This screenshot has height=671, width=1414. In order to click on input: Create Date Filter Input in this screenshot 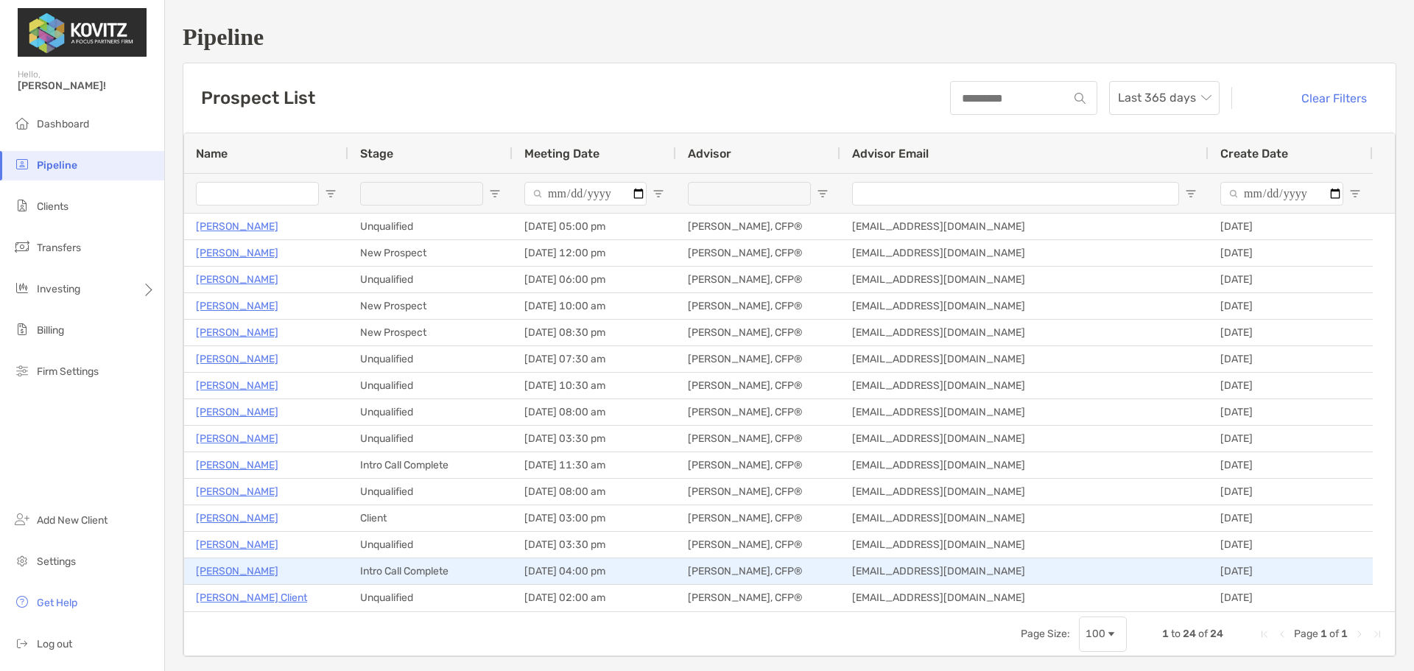, I will do `click(1281, 194)`.